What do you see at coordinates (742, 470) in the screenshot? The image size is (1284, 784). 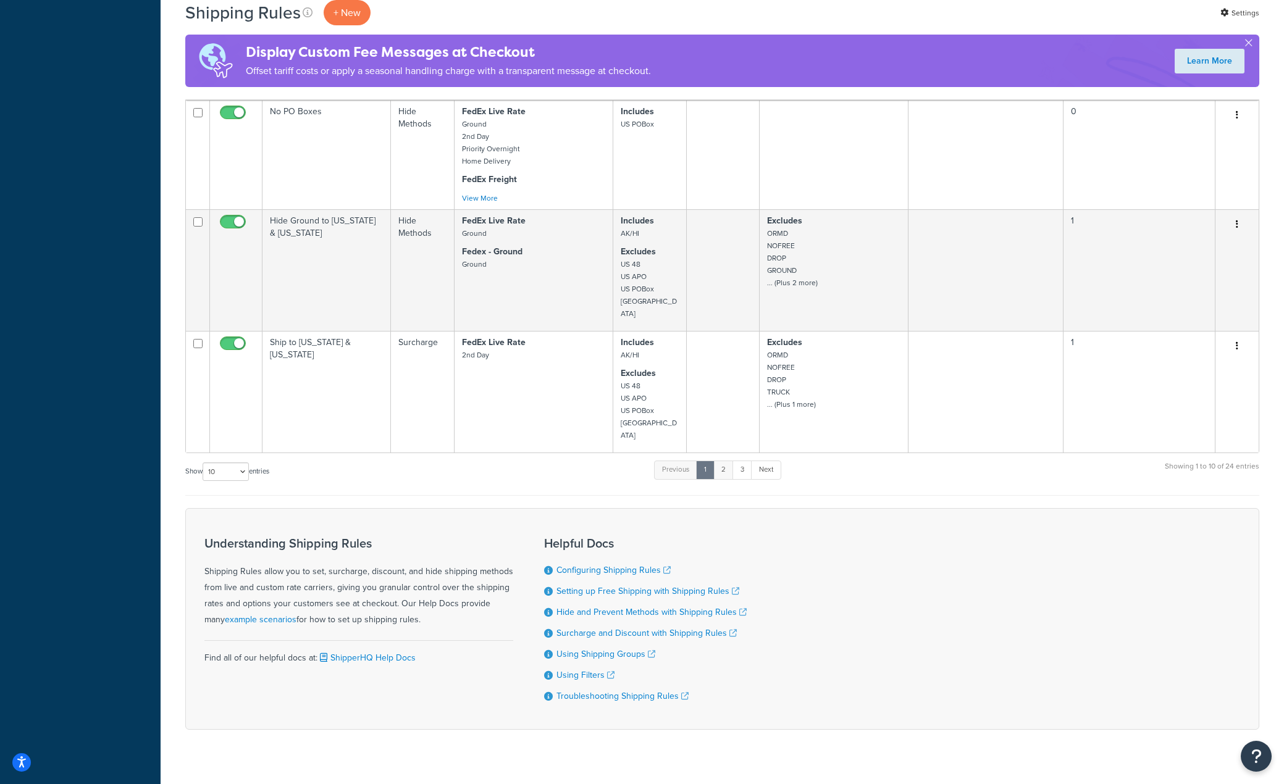 I see `a: 3` at bounding box center [742, 470].